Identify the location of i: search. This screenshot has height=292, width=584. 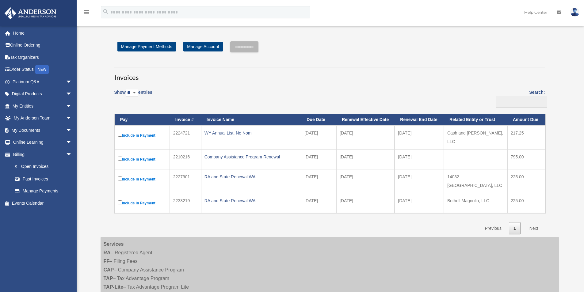
(106, 12).